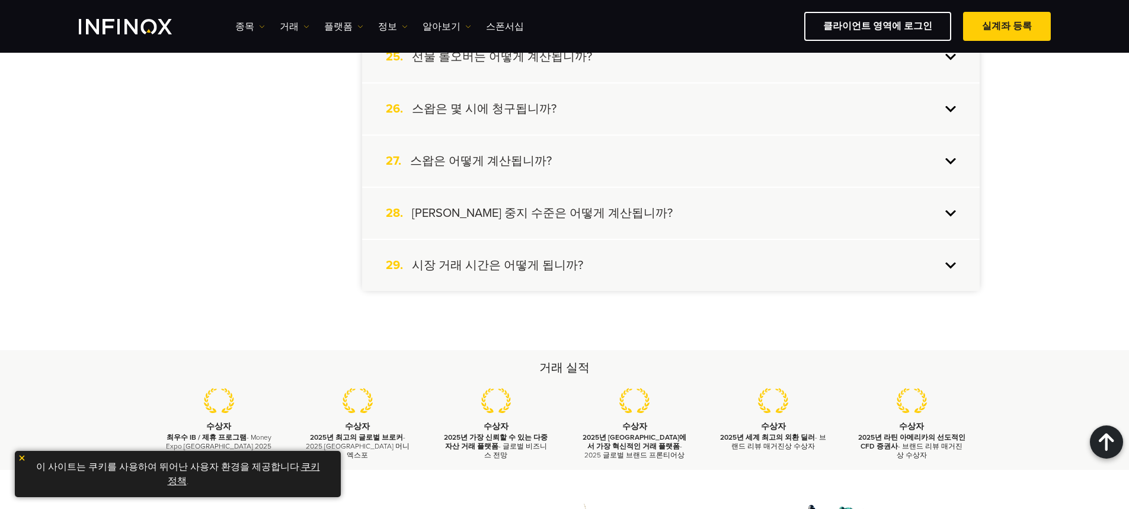 This screenshot has height=509, width=1129. Describe the element at coordinates (505, 27) in the screenshot. I see `a: 스폰서십` at that location.